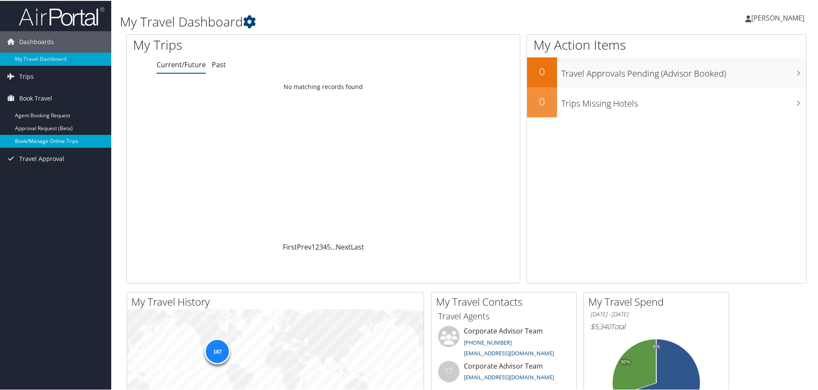 Image resolution: width=818 pixels, height=390 pixels. I want to click on a: Current/Future, so click(181, 64).